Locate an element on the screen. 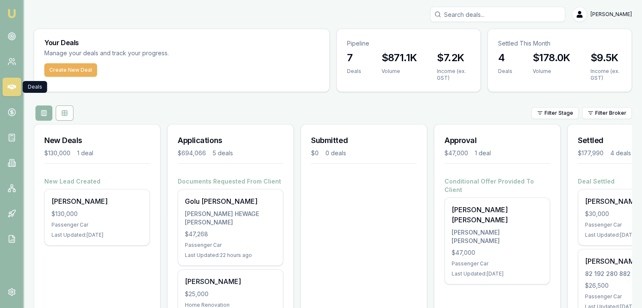  h3: 4 is located at coordinates (505, 58).